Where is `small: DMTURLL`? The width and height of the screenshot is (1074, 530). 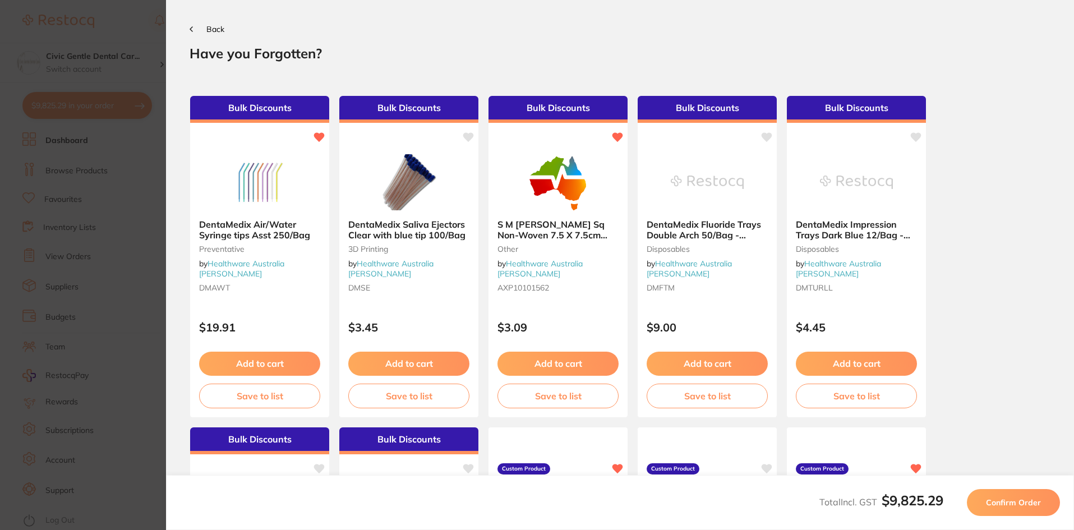
small: DMTURLL is located at coordinates (856, 288).